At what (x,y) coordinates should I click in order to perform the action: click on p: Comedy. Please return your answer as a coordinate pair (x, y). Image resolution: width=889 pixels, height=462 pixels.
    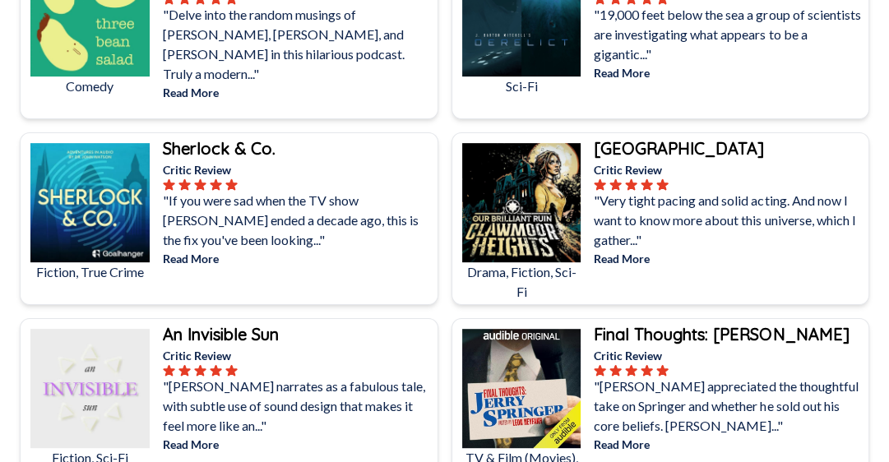
    Looking at the image, I should click on (90, 86).